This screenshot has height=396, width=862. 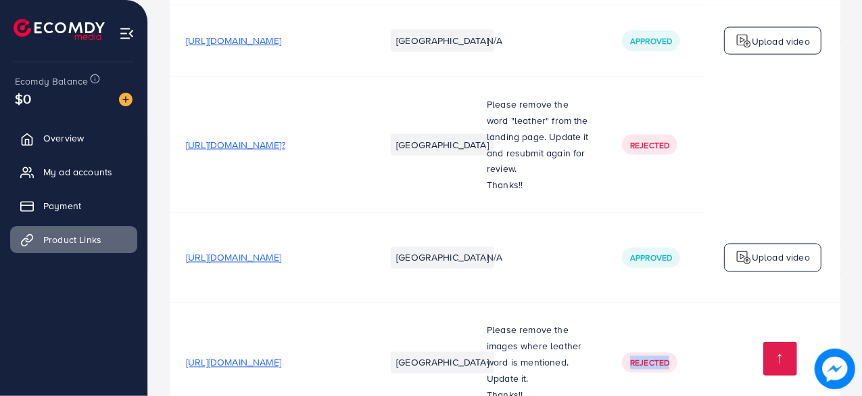 What do you see at coordinates (538, 185) in the screenshot?
I see `p: Thanks!!` at bounding box center [538, 185].